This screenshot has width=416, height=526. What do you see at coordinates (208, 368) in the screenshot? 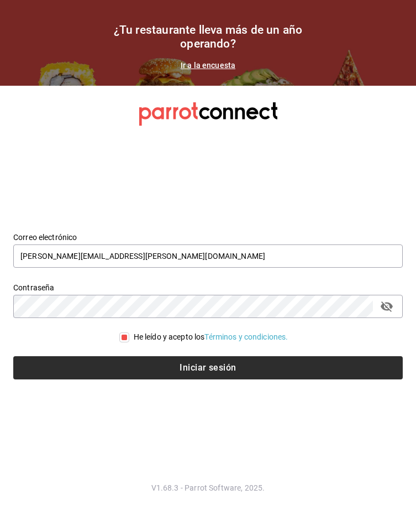
I see `button: Iniciar sesión` at bounding box center [208, 368].